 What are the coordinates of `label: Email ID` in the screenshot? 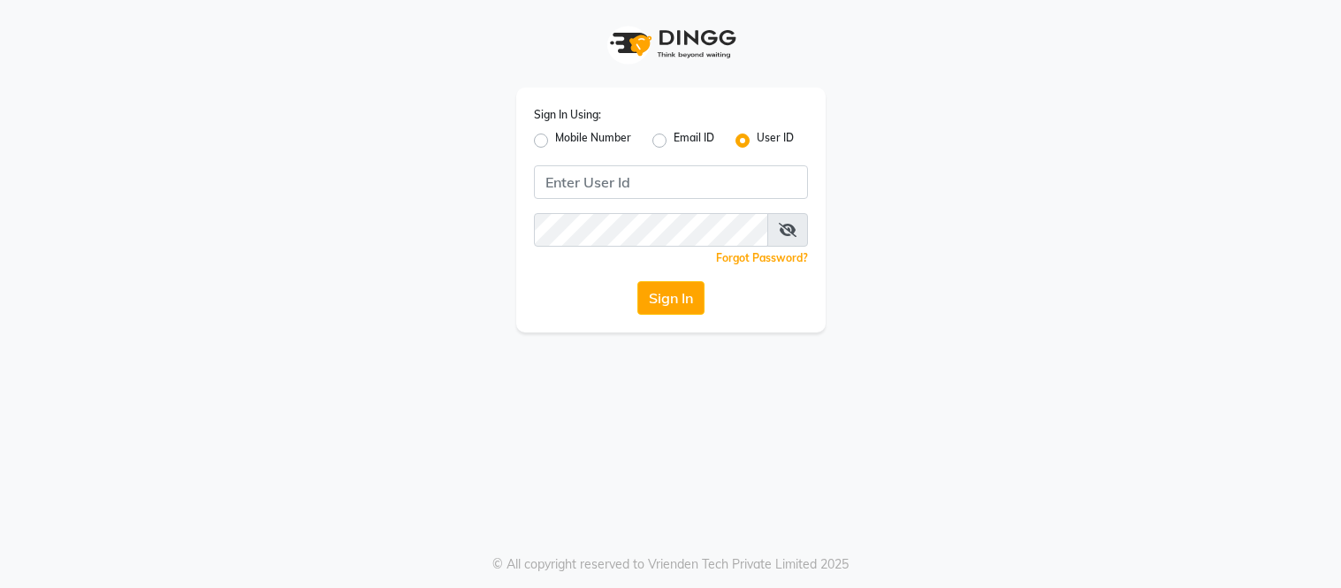 It's located at (694, 141).